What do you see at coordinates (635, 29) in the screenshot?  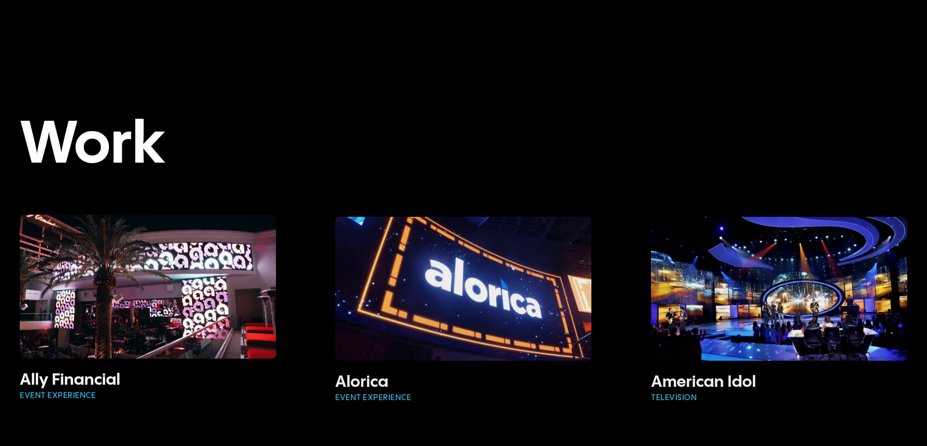 I see `a: Home` at bounding box center [635, 29].